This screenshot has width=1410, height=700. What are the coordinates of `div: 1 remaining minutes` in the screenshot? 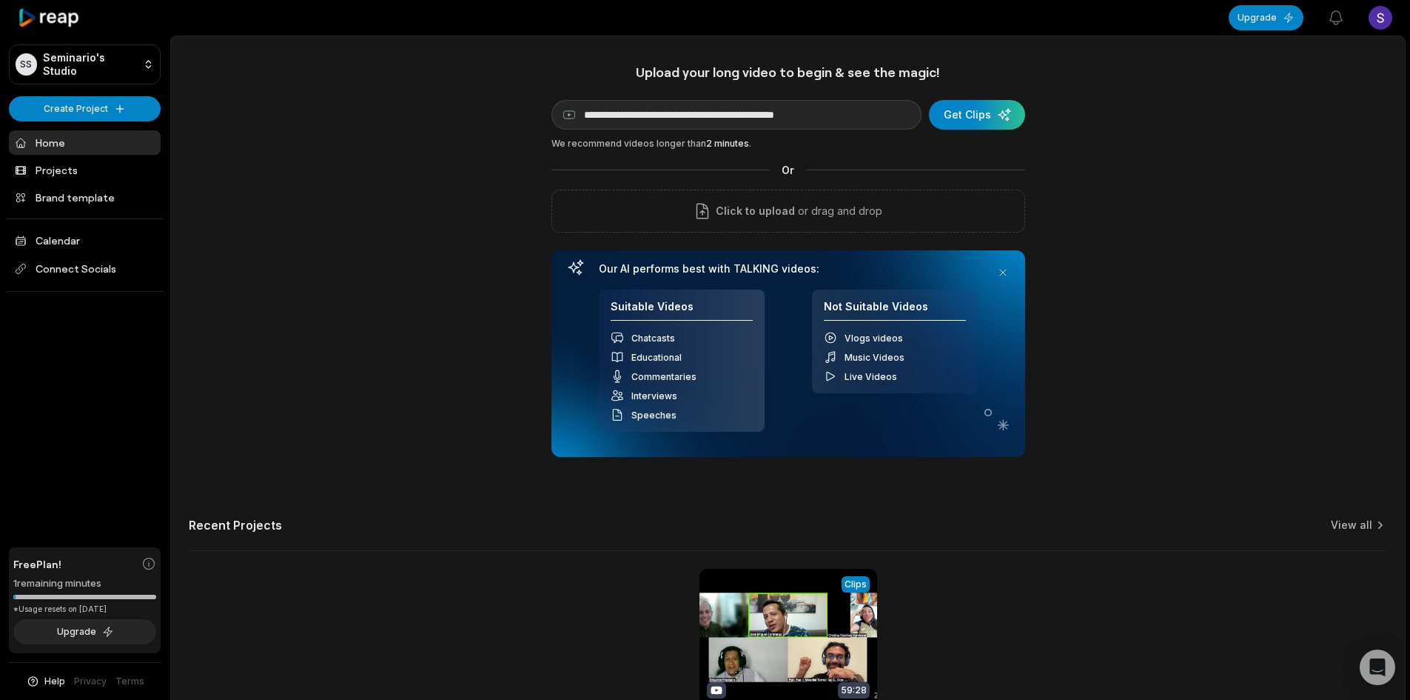 It's located at (84, 583).